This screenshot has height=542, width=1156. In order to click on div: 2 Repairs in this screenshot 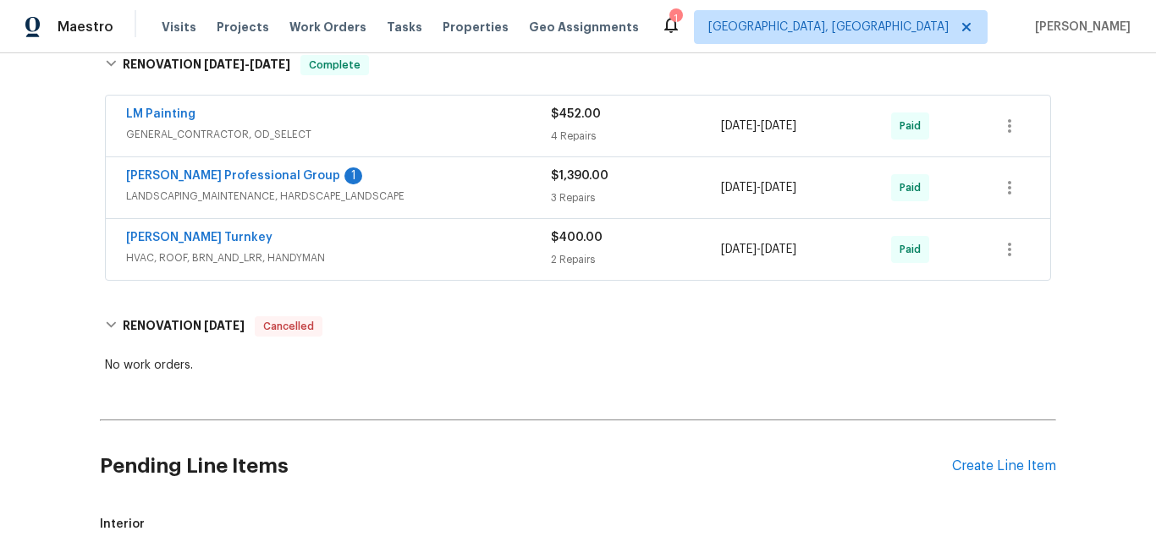, I will do `click(636, 260)`.